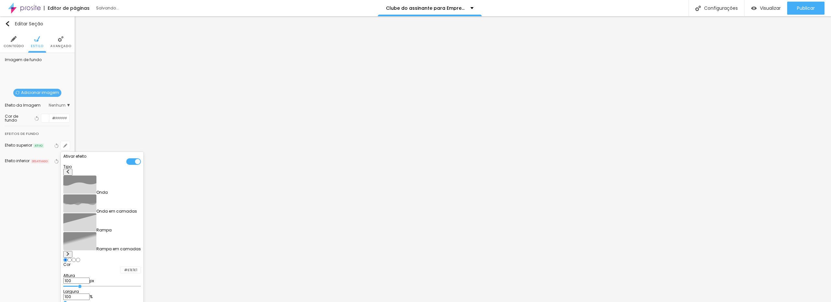 The height and width of the screenshot is (302, 831). Describe the element at coordinates (67, 264) in the screenshot. I see `span: Cor` at that location.